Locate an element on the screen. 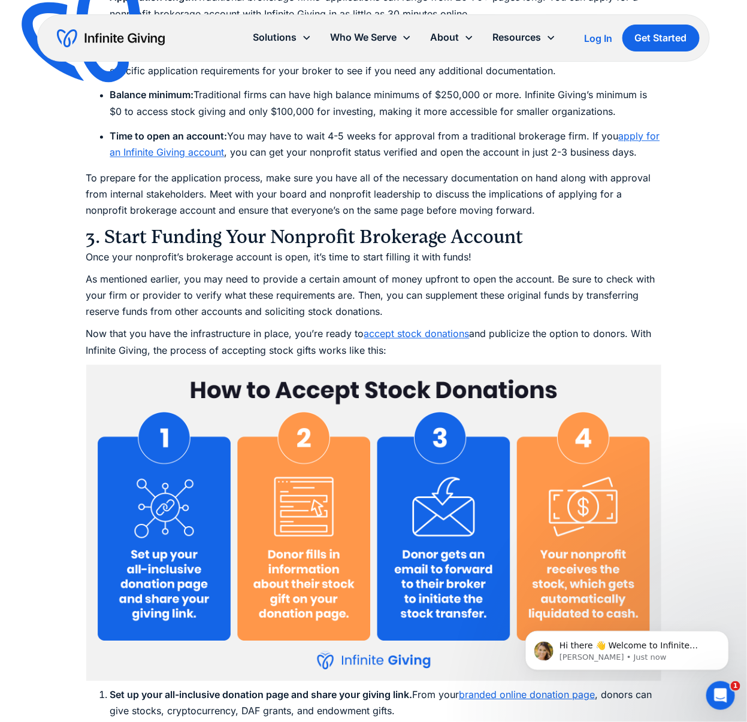  h3: 3. Start Funding Your Nonprofit Brokerage Account is located at coordinates (374, 238).